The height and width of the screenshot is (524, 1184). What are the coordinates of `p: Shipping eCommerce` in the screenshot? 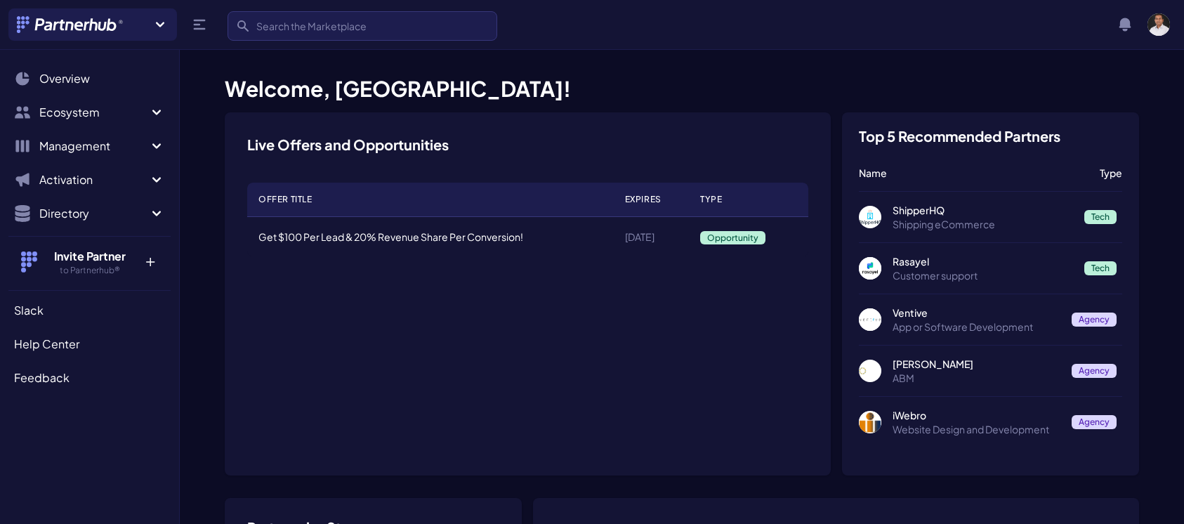 It's located at (982, 224).